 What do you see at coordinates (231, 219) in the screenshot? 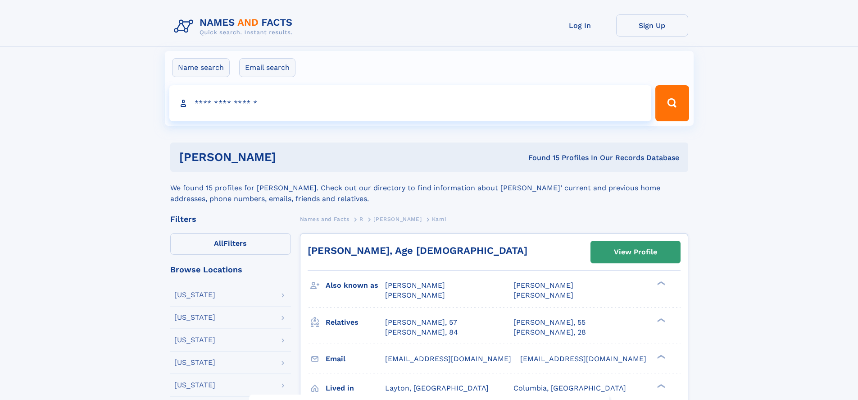
I see `div: Filters` at bounding box center [231, 219].